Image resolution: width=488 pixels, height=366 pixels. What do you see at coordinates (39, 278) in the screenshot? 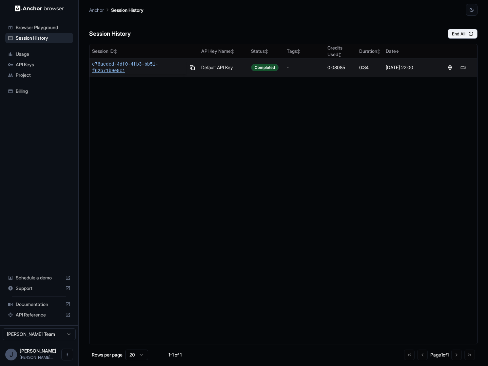
I see `div: Schedule a demo` at bounding box center [39, 278].